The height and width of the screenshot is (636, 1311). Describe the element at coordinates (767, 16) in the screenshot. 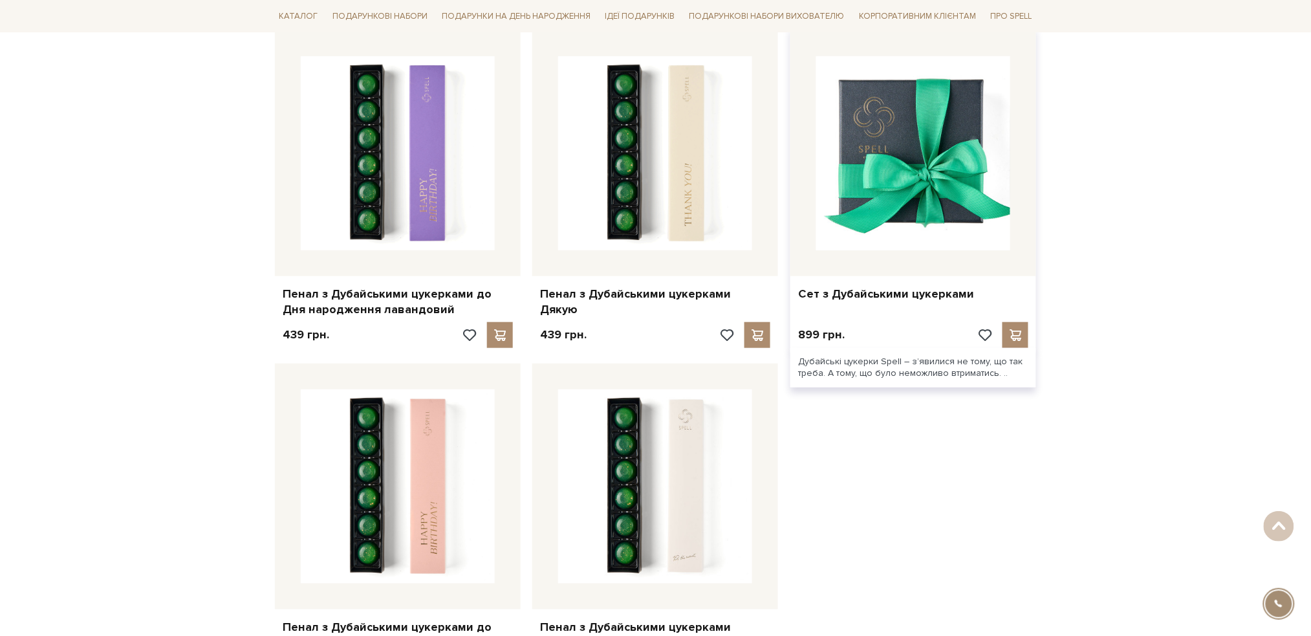

I see `a: Подарункові набори вихователю` at that location.